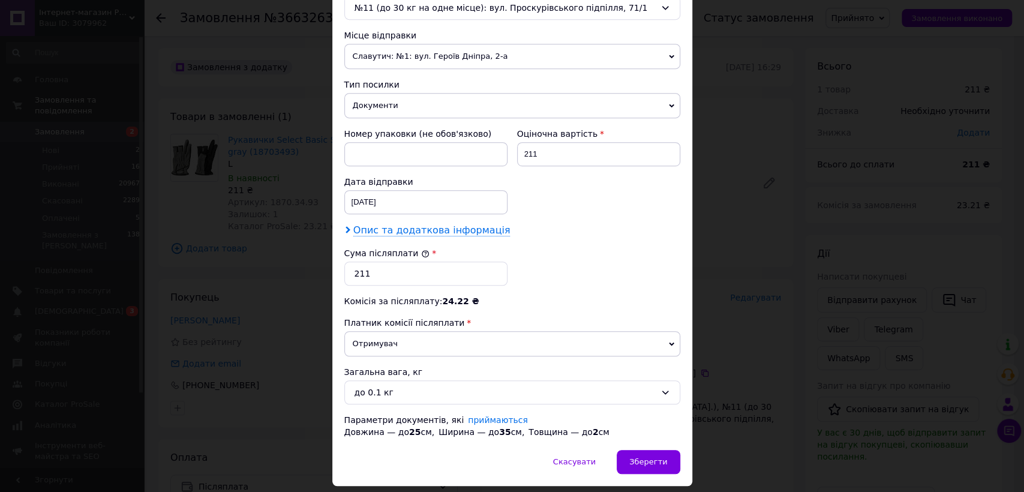  I want to click on span: Місце відправки, so click(380, 35).